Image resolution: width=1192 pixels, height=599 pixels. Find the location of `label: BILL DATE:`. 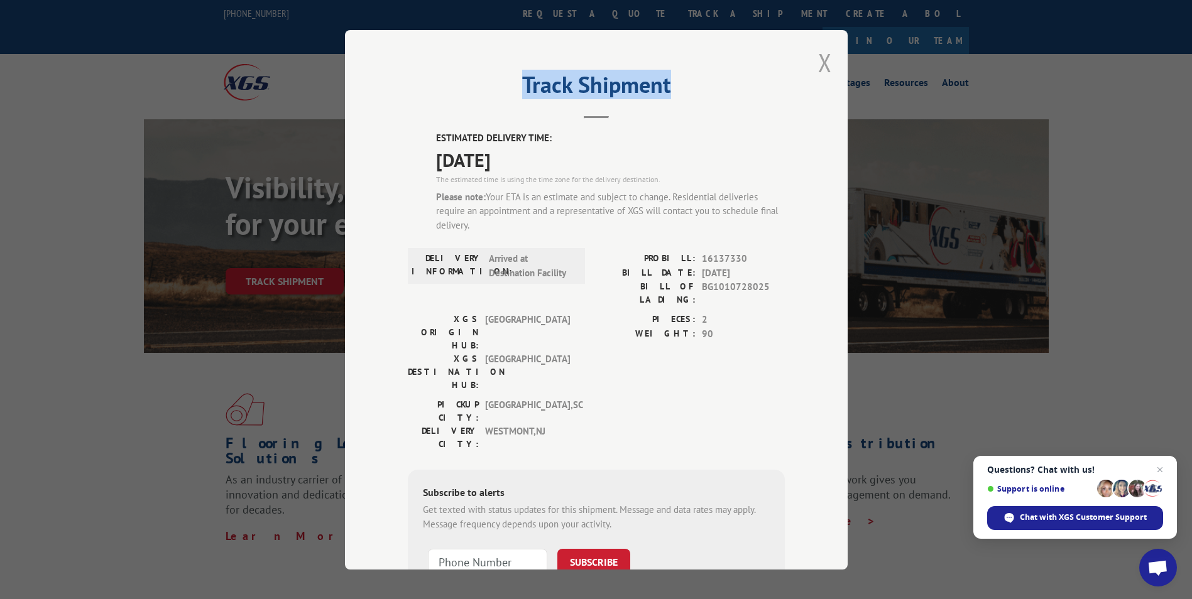

label: BILL DATE: is located at coordinates (646, 273).